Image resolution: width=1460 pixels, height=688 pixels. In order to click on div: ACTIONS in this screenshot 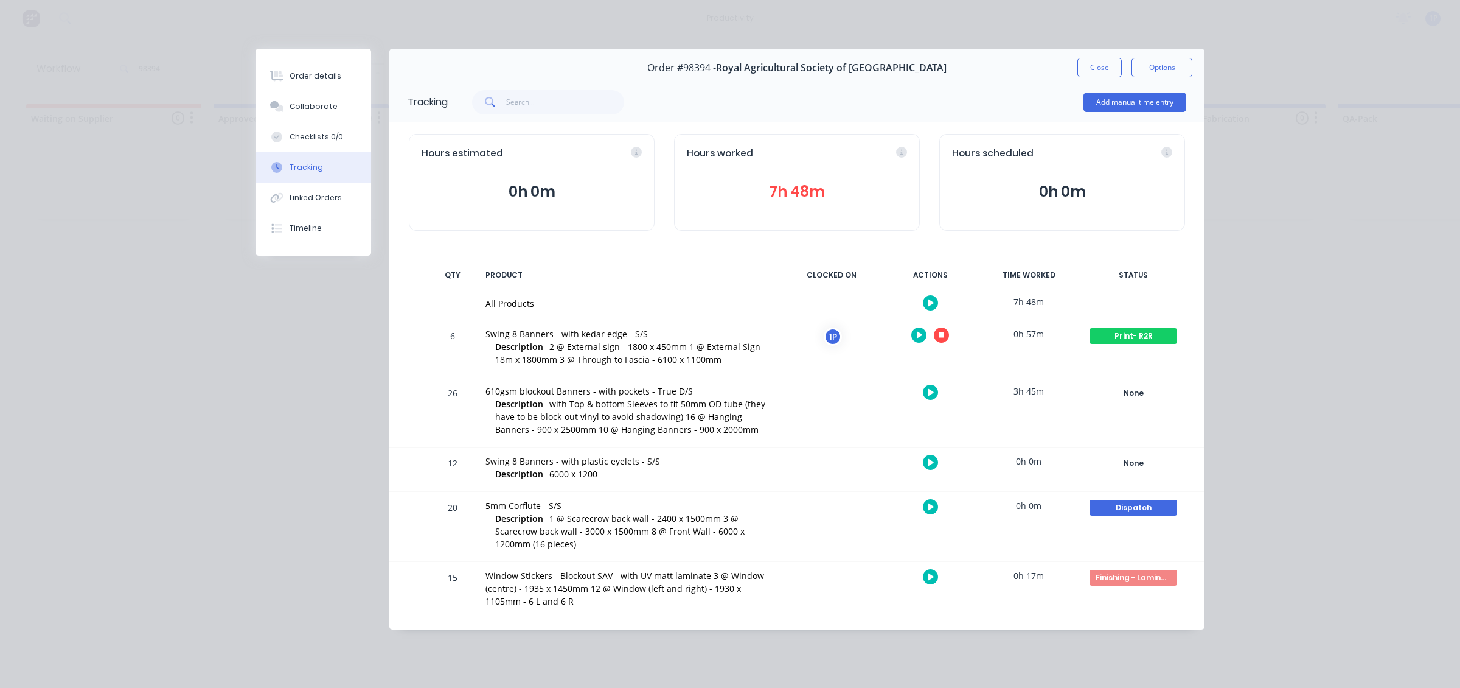, I will do `click(930, 275)`.